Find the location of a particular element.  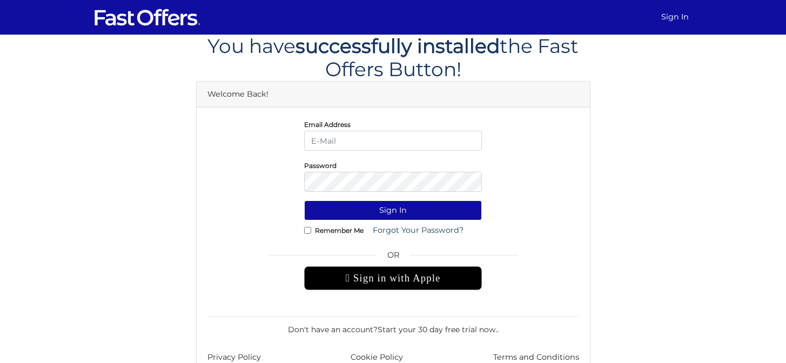

span: You have the Fast Offers Button! is located at coordinates (393, 57).